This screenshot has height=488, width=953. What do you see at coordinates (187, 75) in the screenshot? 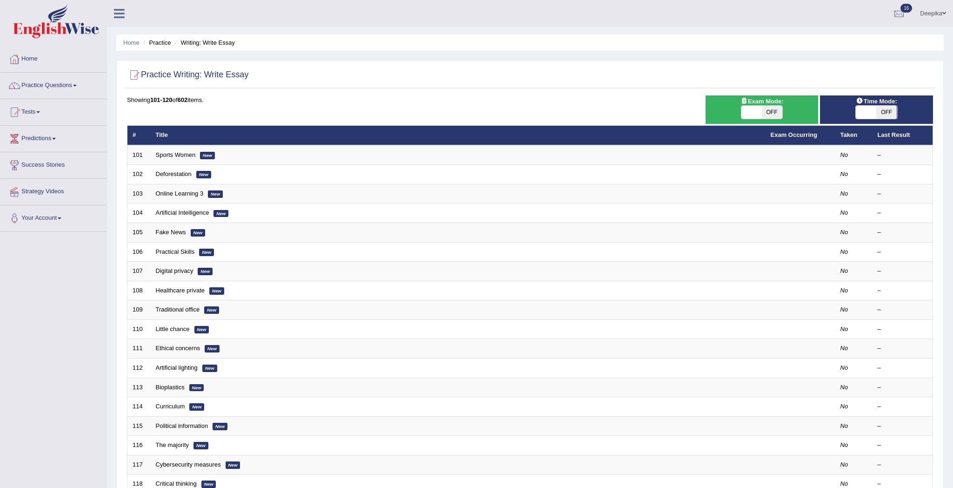
I see `h2: Practice Writing: Write Essay` at bounding box center [187, 75].